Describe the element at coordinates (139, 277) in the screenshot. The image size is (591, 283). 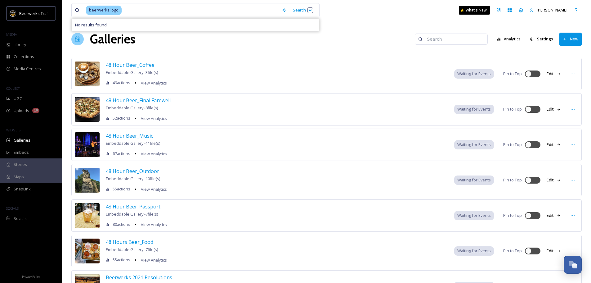
I see `span: Beerwerks 2021 Resolutions` at that location.